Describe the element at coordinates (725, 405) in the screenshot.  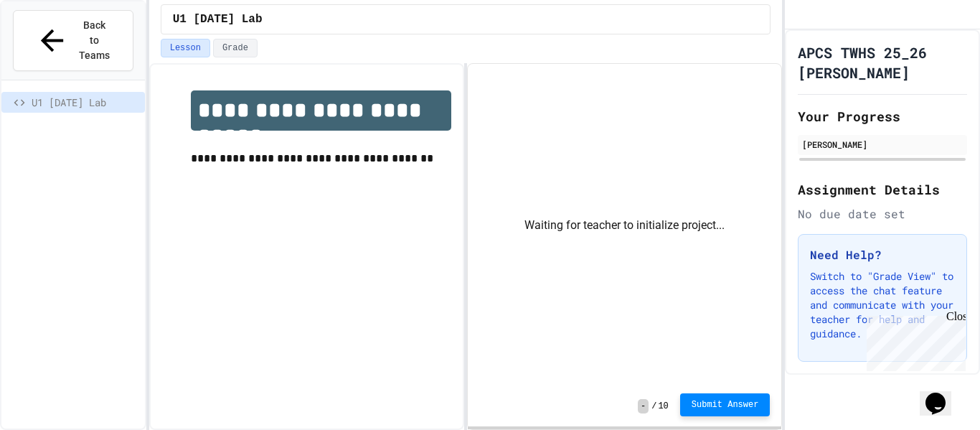
I see `span: Submit Answer` at that location.